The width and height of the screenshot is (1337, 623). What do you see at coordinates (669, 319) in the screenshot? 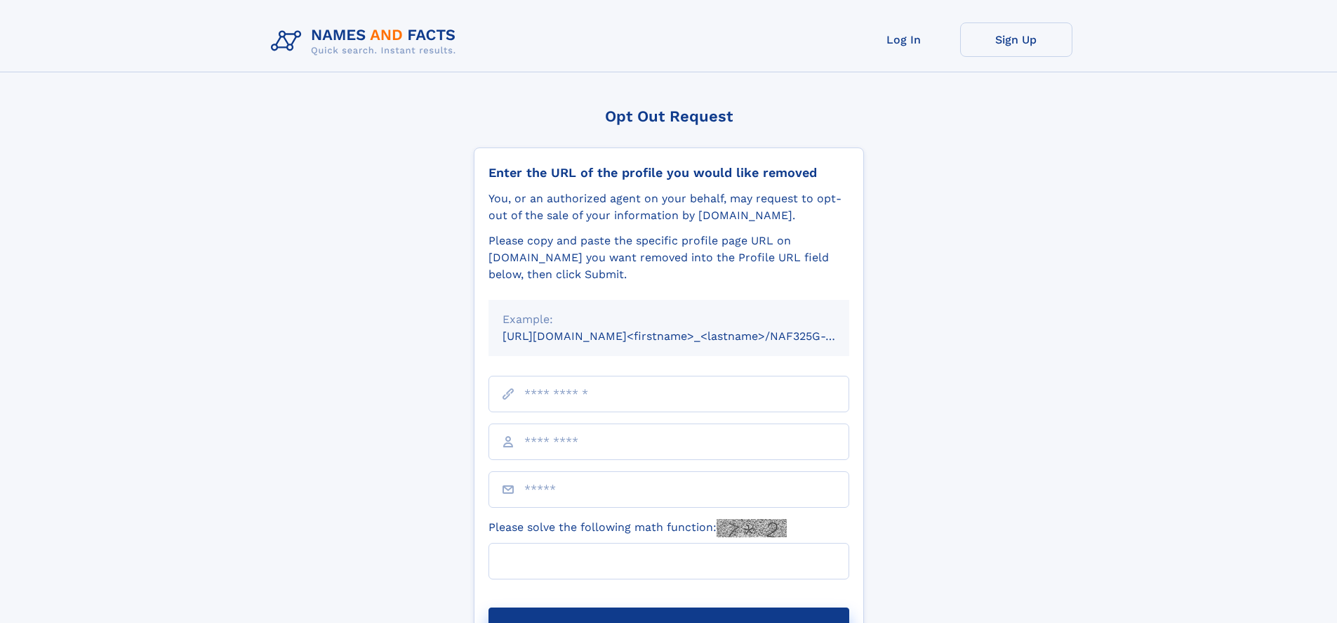
I see `div: Example:` at bounding box center [669, 319].